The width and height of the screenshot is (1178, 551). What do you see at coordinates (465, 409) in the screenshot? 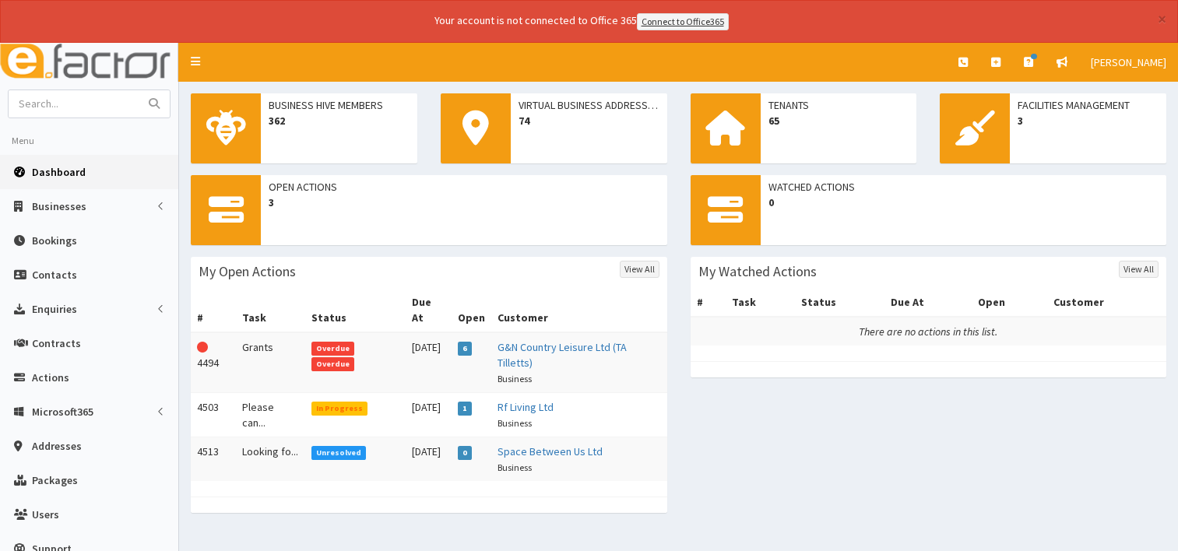
I see `span: 1` at bounding box center [465, 409].